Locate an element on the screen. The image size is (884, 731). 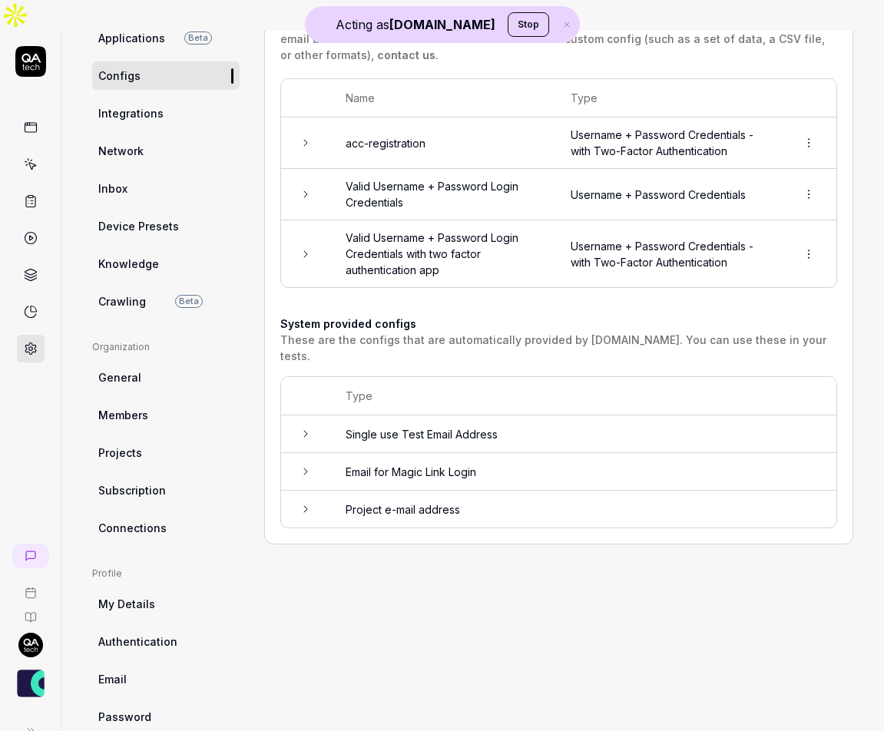
h4: System provided configs is located at coordinates (558, 323).